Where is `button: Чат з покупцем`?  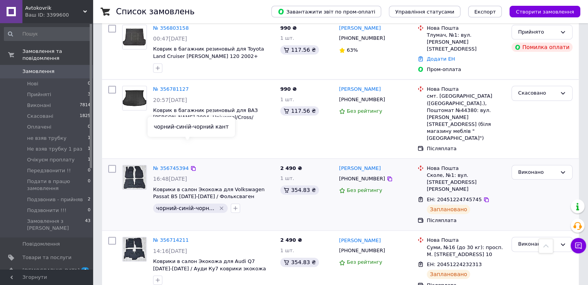 button: Чат з покупцем is located at coordinates (578, 246).